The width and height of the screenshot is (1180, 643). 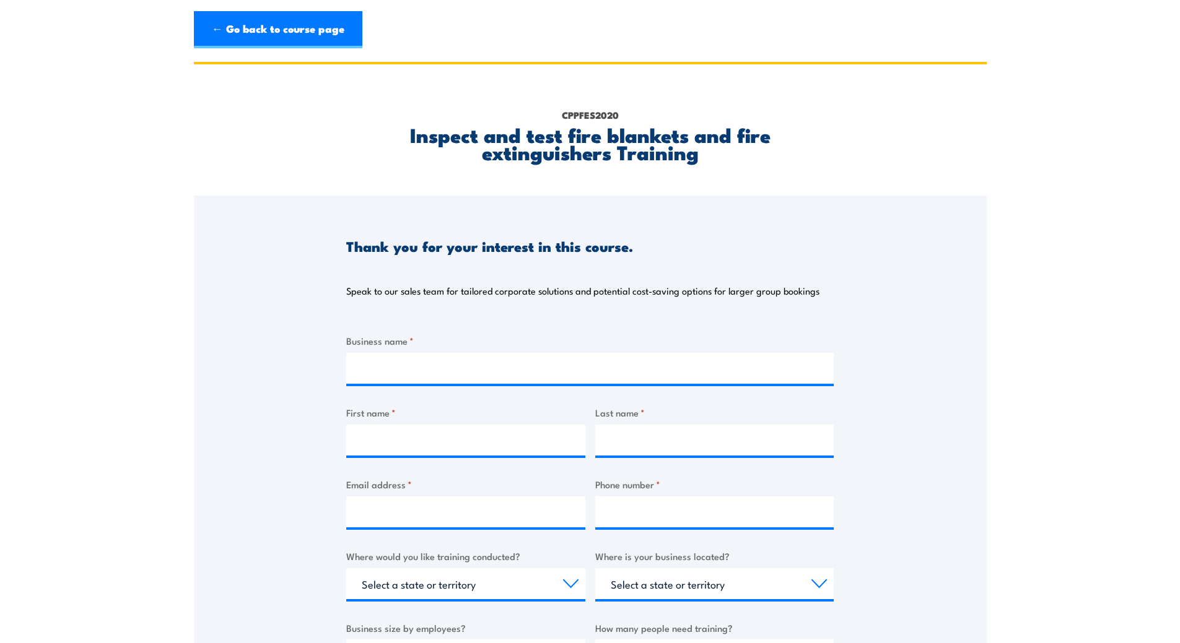 I want to click on p: Speak to our sales team for tailored corporate solutions and potential cost-saving options for la..., so click(x=583, y=291).